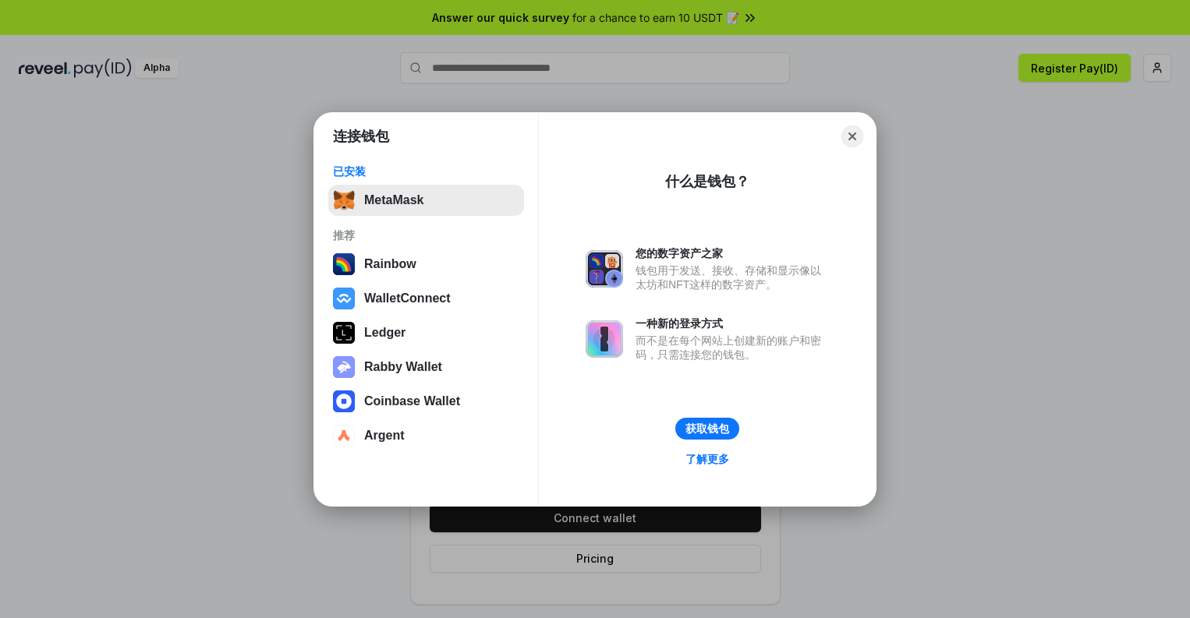 The image size is (1190, 618). What do you see at coordinates (426, 333) in the screenshot?
I see `button: Ledger` at bounding box center [426, 333].